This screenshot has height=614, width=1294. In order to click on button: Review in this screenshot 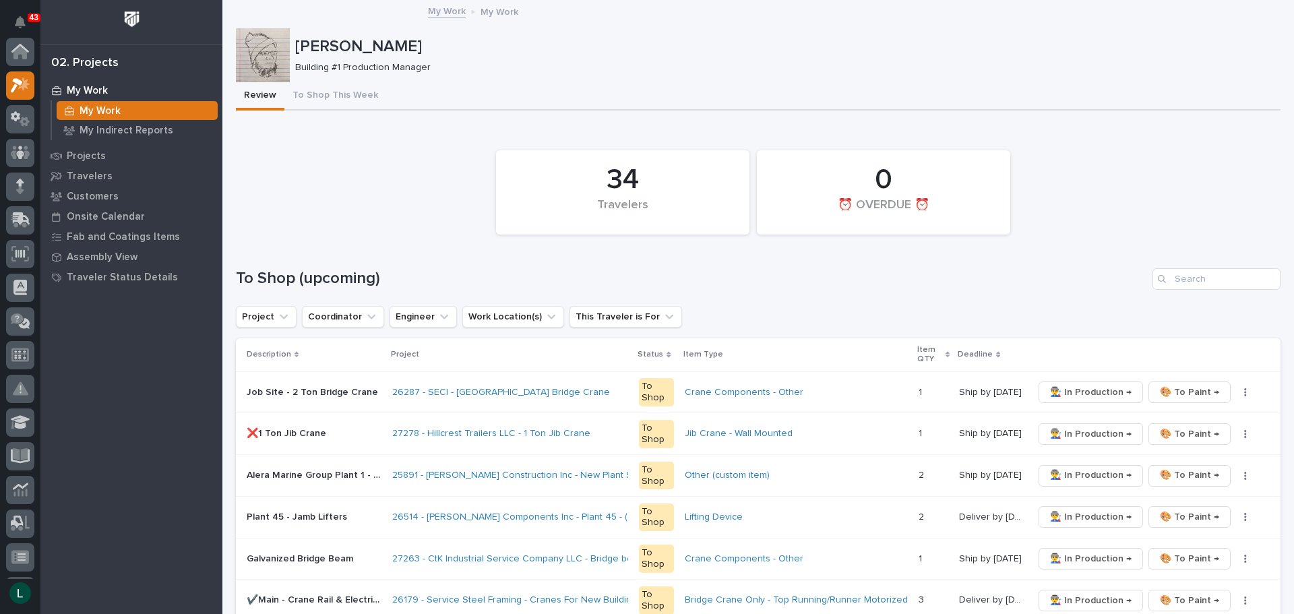, I will do `click(260, 96)`.